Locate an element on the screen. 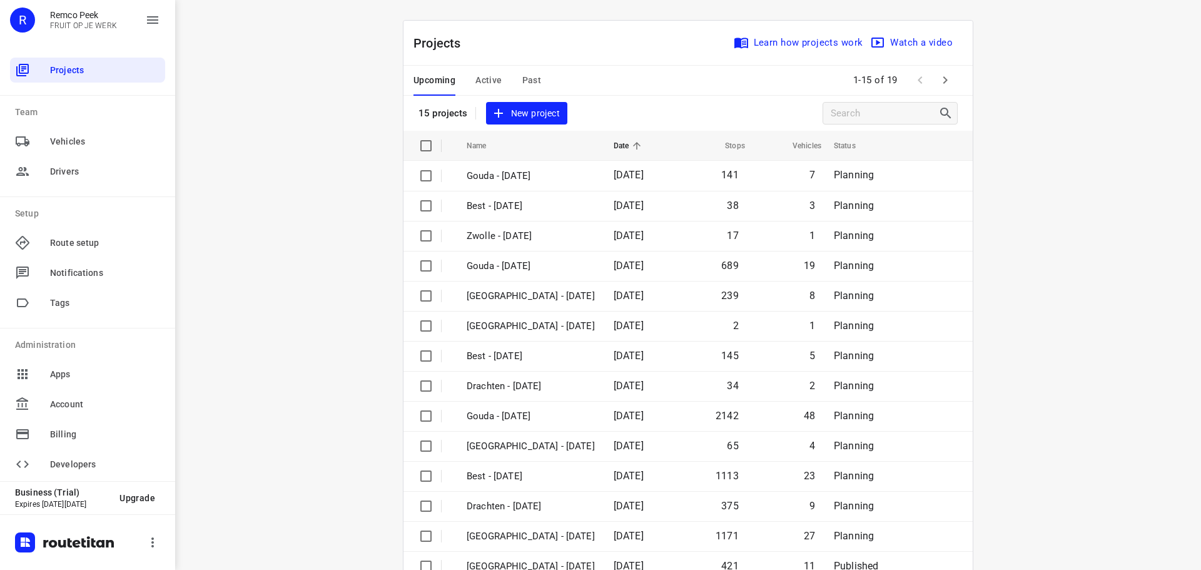 The height and width of the screenshot is (570, 1201). p: Zwolle - Thursday is located at coordinates (531, 296).